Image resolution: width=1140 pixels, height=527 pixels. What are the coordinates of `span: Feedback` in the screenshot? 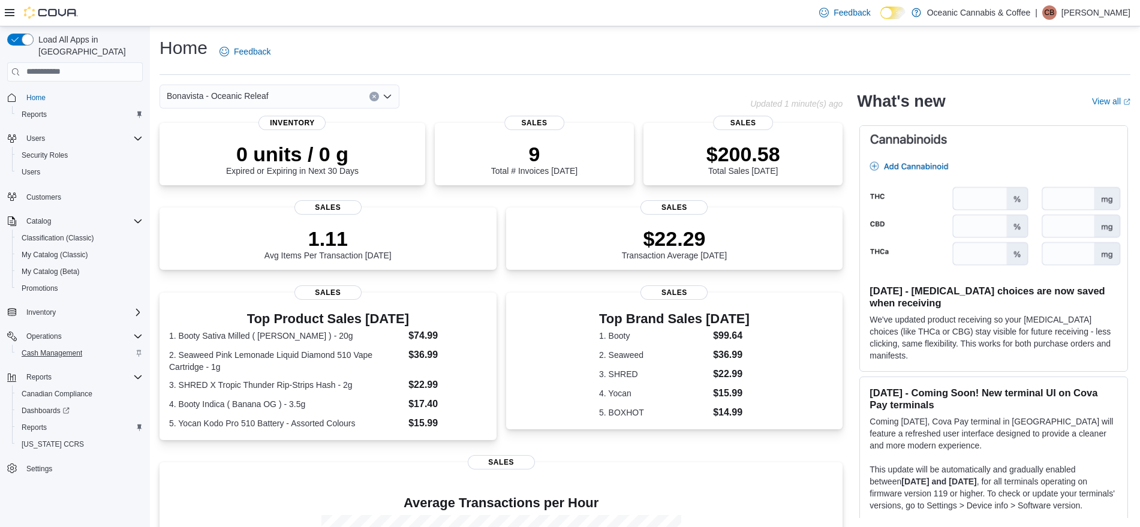 It's located at (851, 13).